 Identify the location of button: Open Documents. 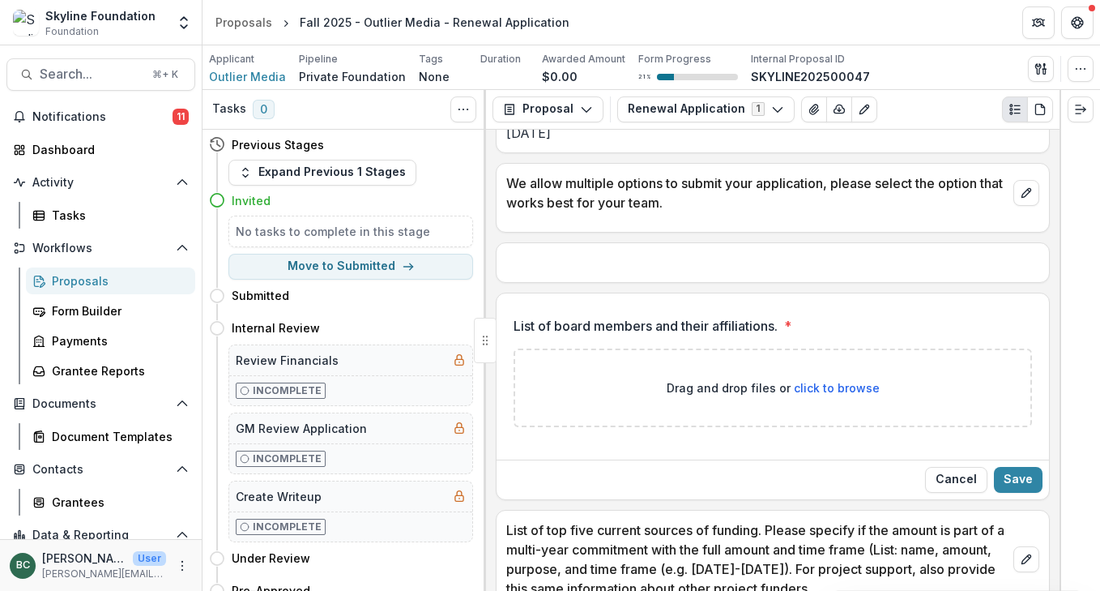
(100, 403).